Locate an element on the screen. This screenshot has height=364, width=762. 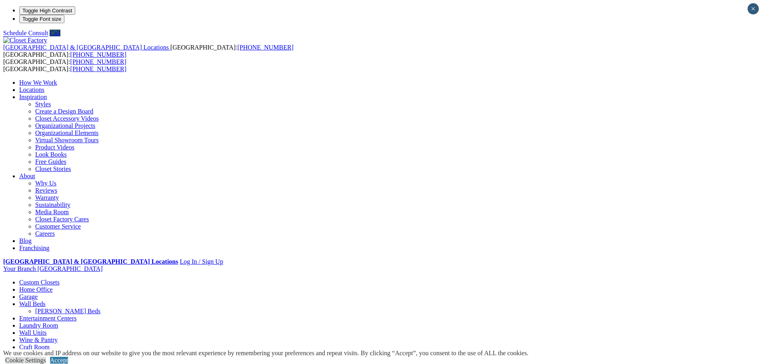
a: Accept is located at coordinates (59, 360).